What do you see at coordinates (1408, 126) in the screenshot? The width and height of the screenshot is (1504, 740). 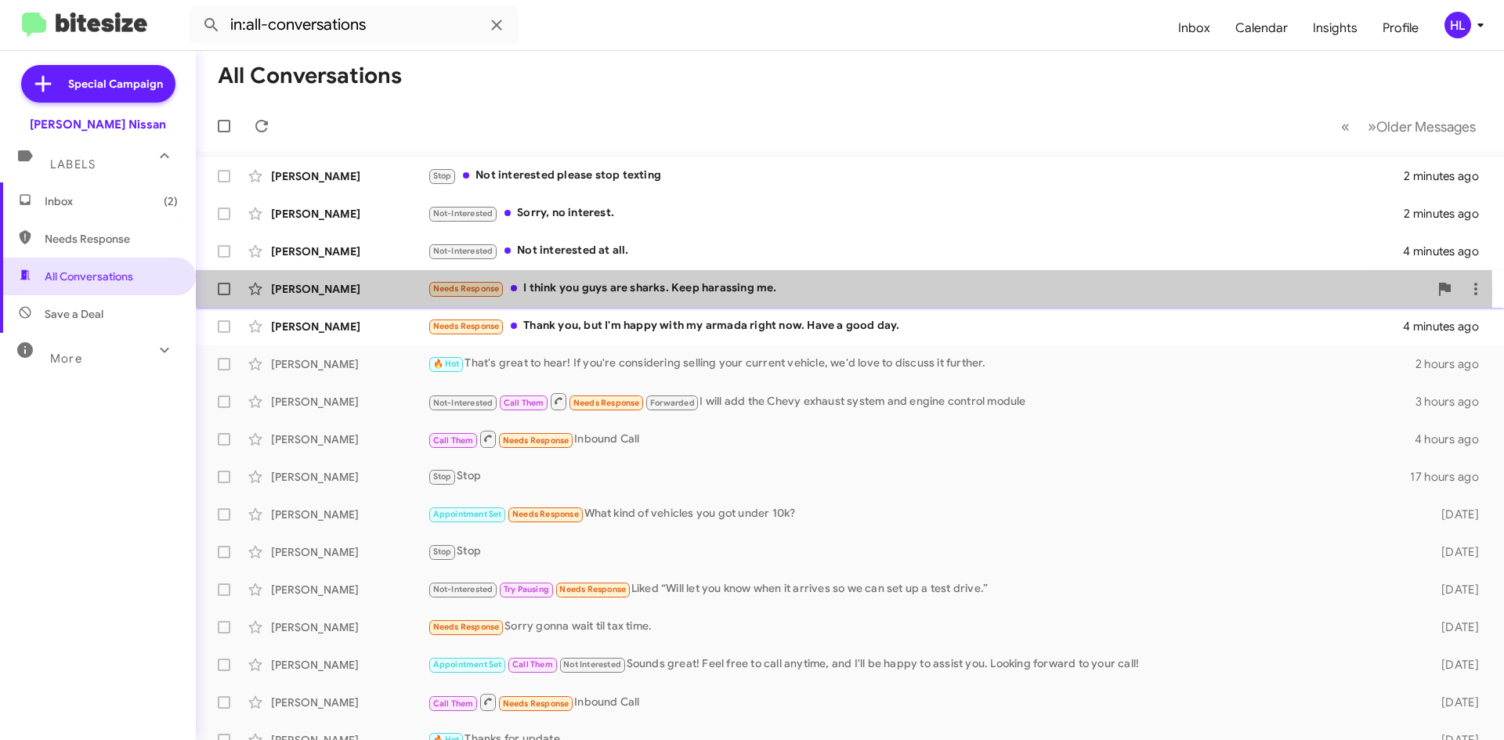 I see `nav: Page navigation example` at bounding box center [1408, 126].